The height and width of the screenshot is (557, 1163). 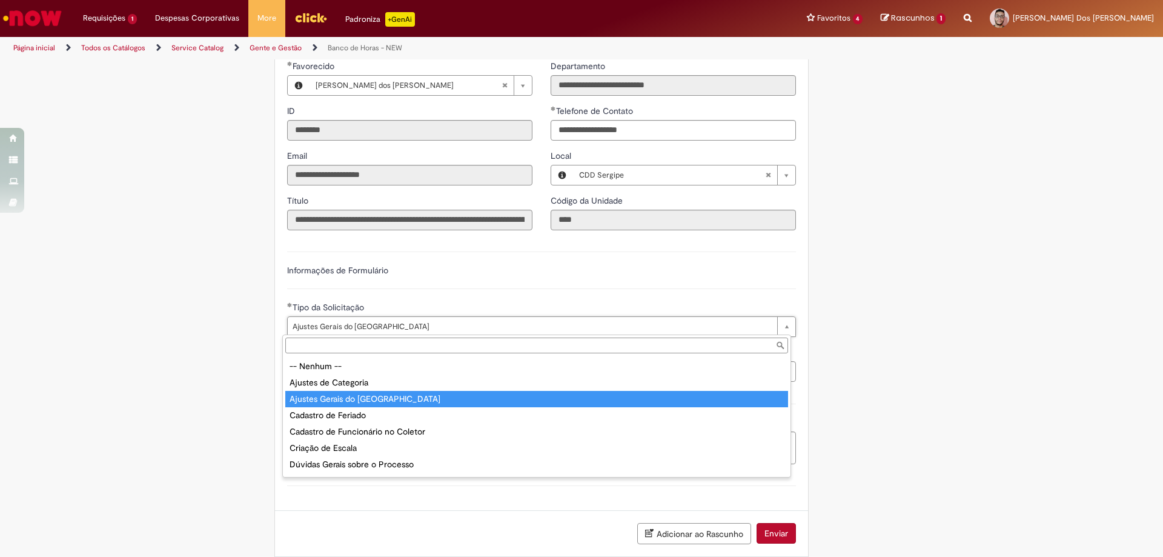 What do you see at coordinates (537, 480) in the screenshot?
I see `div: Ponto Web/Mobile` at bounding box center [537, 480].